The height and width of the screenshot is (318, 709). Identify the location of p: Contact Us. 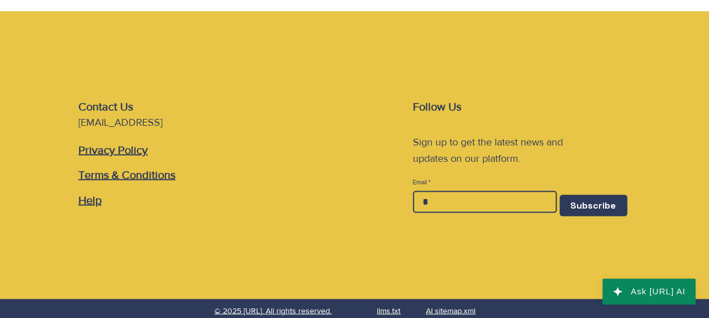
(135, 107).